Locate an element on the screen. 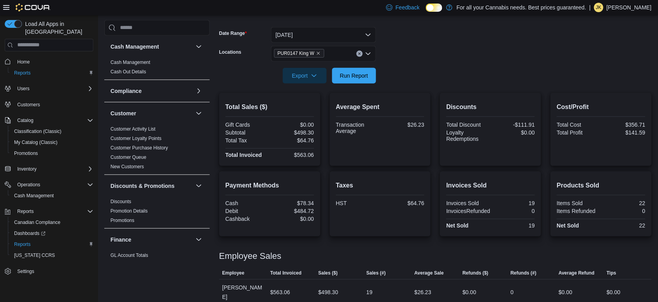 Image resolution: width=658 pixels, height=302 pixels. span: PUR0147 King W is located at coordinates (299, 53).